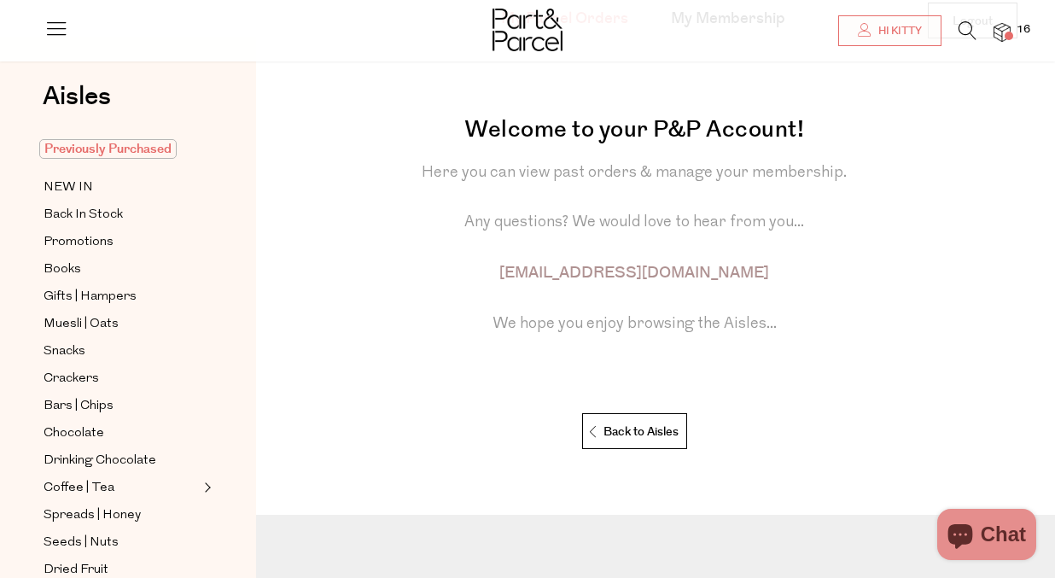 Image resolution: width=1055 pixels, height=578 pixels. Describe the element at coordinates (121, 515) in the screenshot. I see `a: Spreads | Honey` at that location.